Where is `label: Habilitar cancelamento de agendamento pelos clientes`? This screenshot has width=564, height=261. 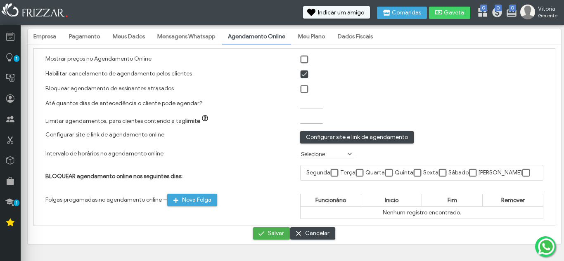 label: Habilitar cancelamento de agendamento pelos clientes is located at coordinates (118, 73).